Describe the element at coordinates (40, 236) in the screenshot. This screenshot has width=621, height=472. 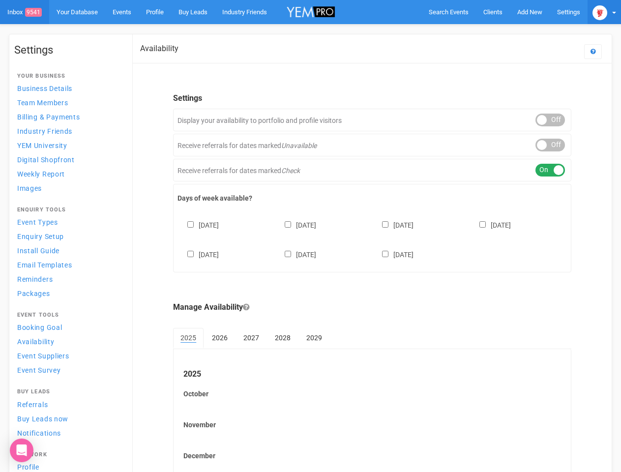
I see `span: Enquiry Setup` at that location.